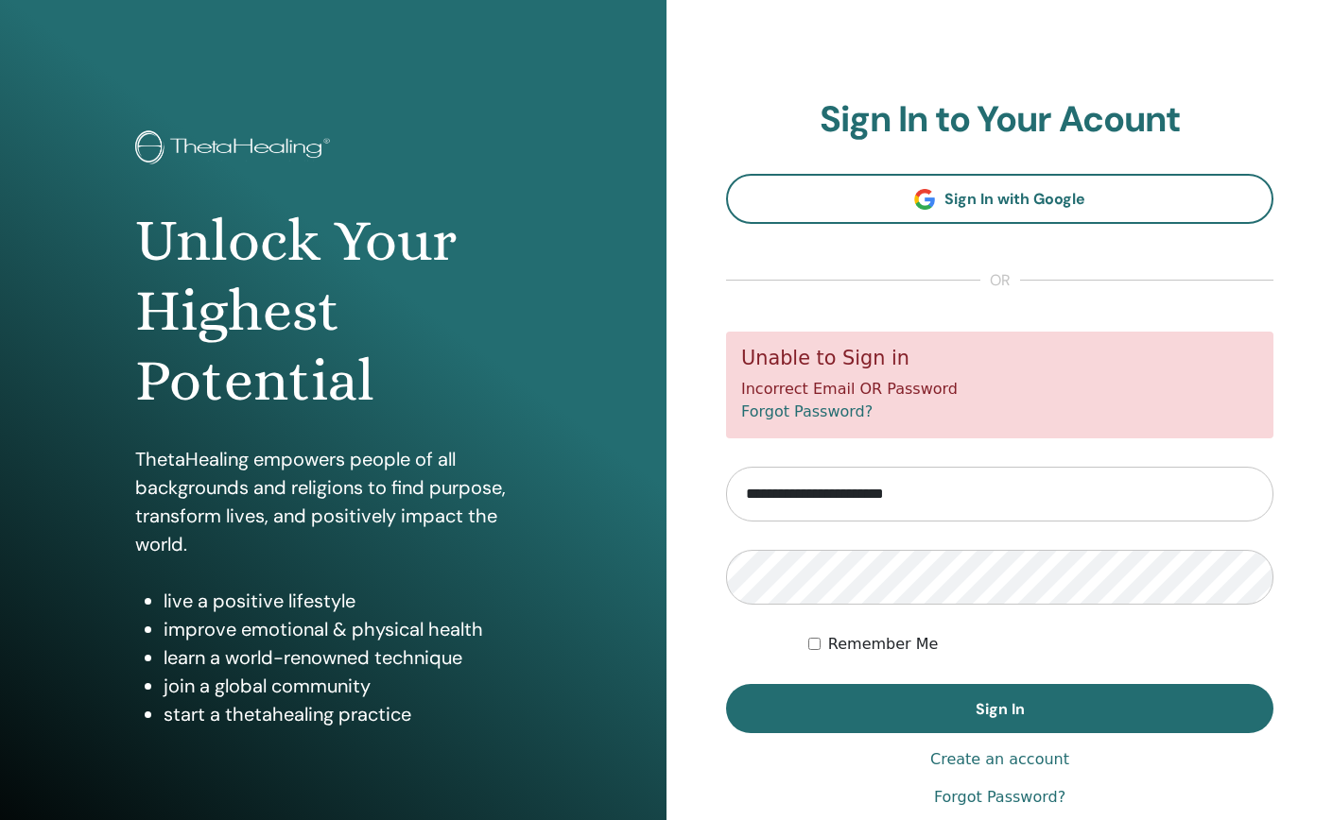 Image resolution: width=1333 pixels, height=820 pixels. What do you see at coordinates (348, 658) in the screenshot?
I see `li: learn a world-renowned technique` at bounding box center [348, 658].